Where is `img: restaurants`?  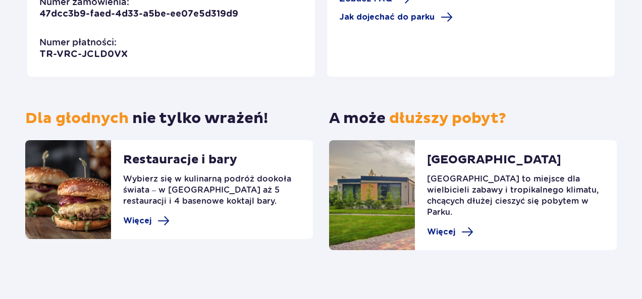
img: restaurants is located at coordinates (68, 190).